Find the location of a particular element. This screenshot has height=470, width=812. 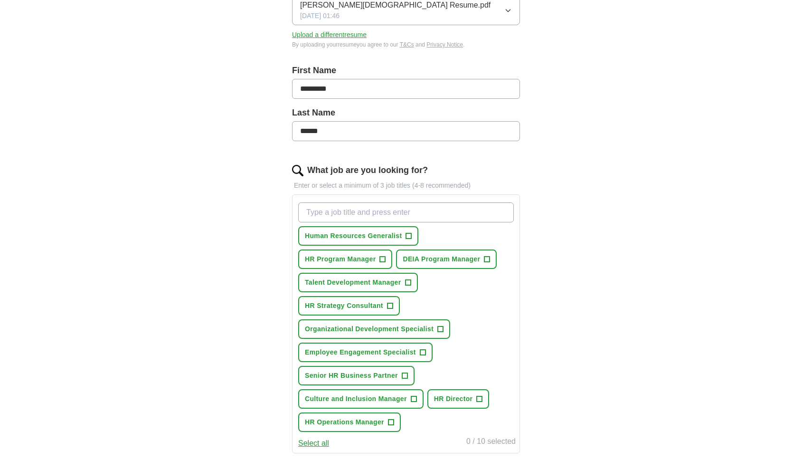

span: HR Operations Manager is located at coordinates (344, 422).